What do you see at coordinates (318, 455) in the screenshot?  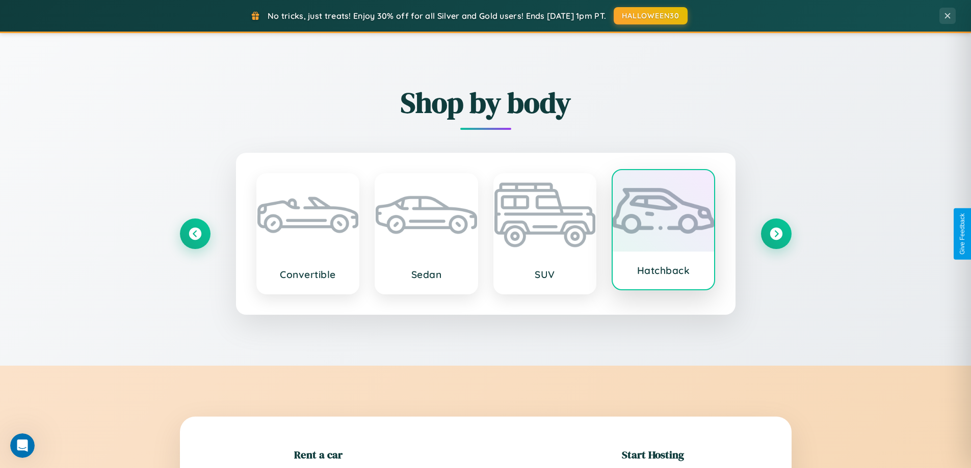 I see `h2: Rent a car` at bounding box center [318, 455].